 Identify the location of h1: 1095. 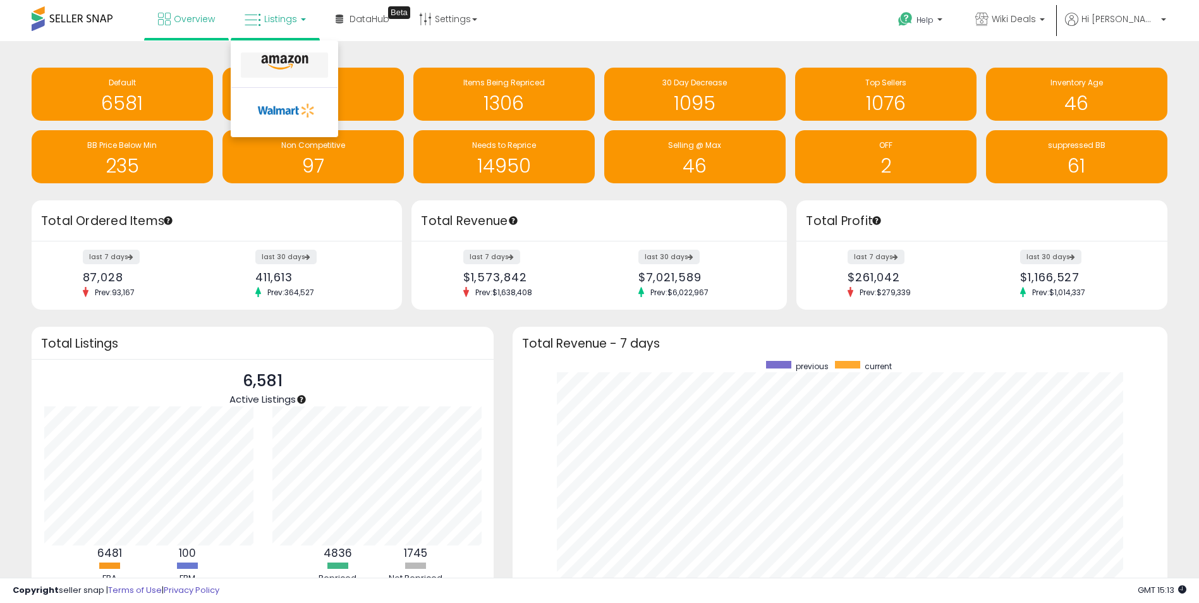
(694, 103).